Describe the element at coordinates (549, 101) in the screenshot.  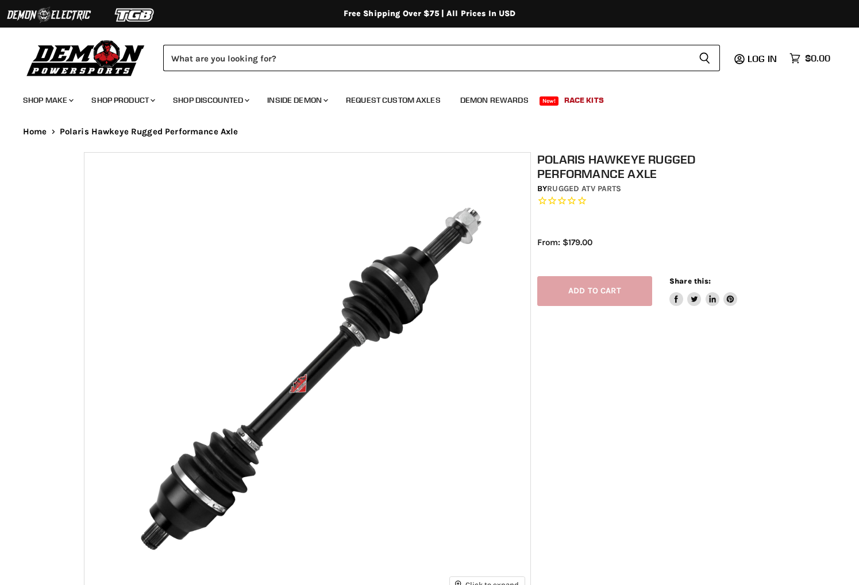
I see `span: New!` at that location.